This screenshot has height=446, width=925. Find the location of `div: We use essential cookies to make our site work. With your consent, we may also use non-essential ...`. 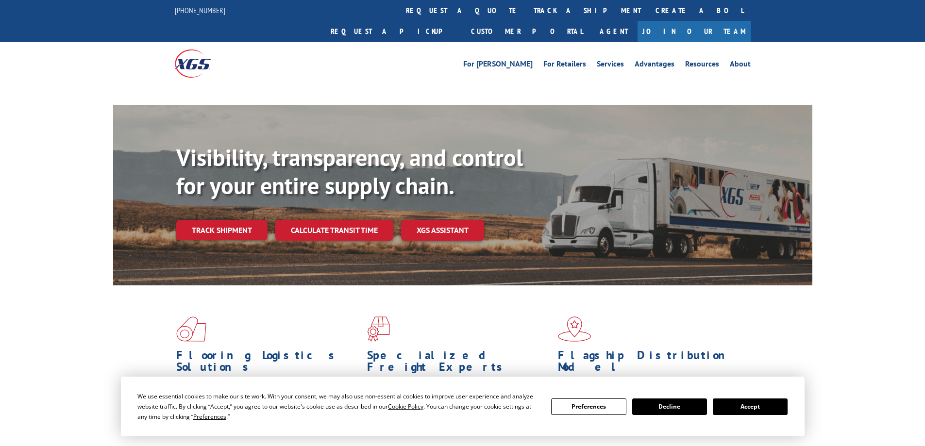

div: We use essential cookies to make our site work. With your consent, we may also use non-essential ... is located at coordinates (338, 406).